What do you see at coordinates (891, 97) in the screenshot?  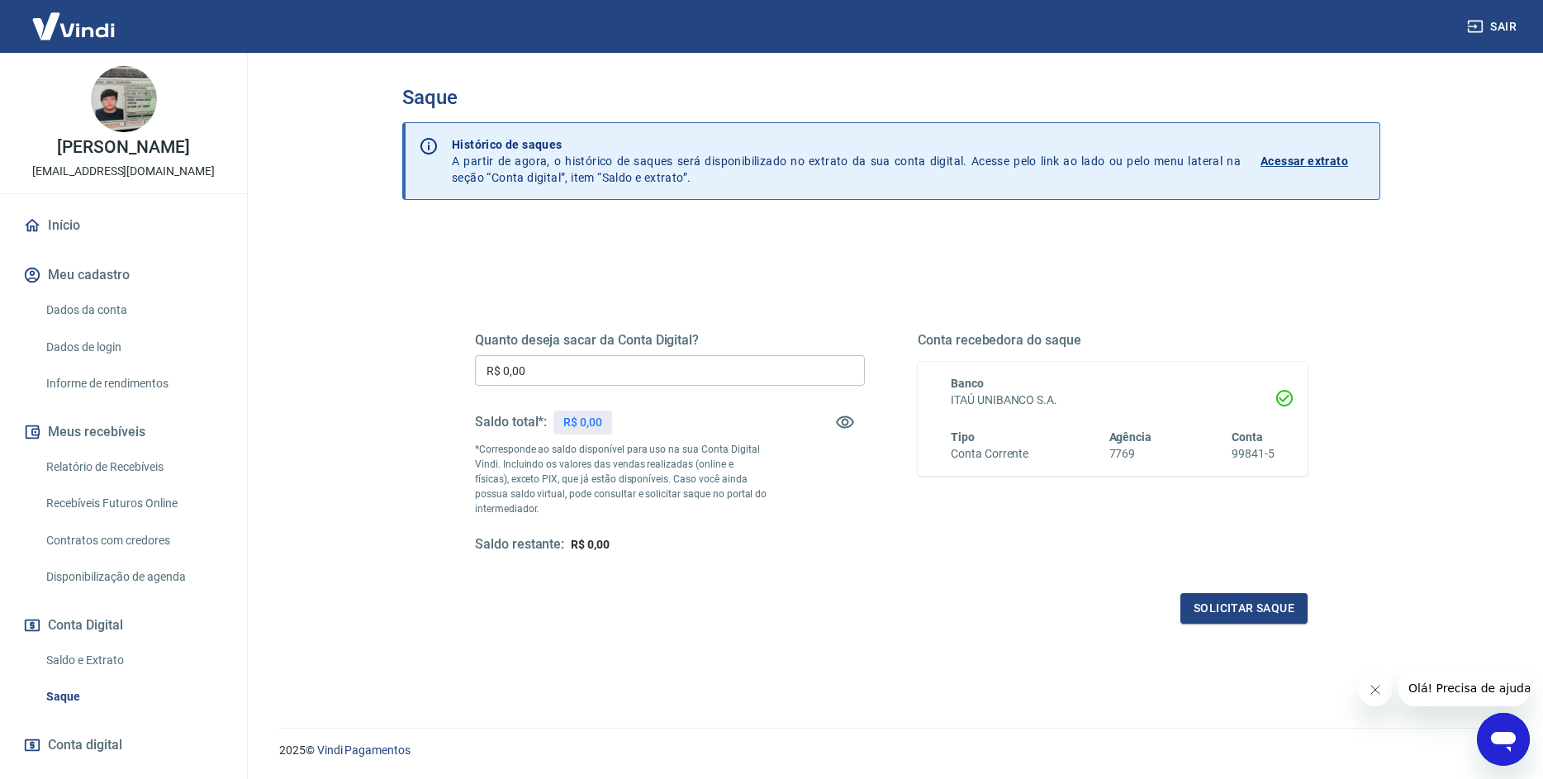 I see `h3: Saque` at bounding box center [891, 97].